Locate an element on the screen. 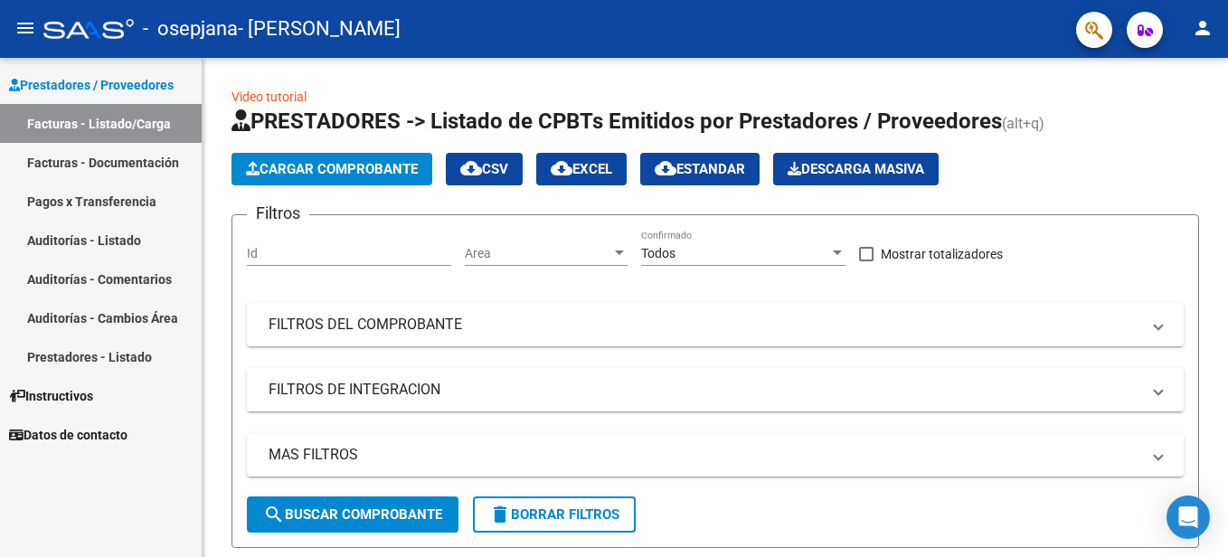 The image size is (1228, 557). mat-panel-title: FILTROS DE INTEGRACION is located at coordinates (704, 390).